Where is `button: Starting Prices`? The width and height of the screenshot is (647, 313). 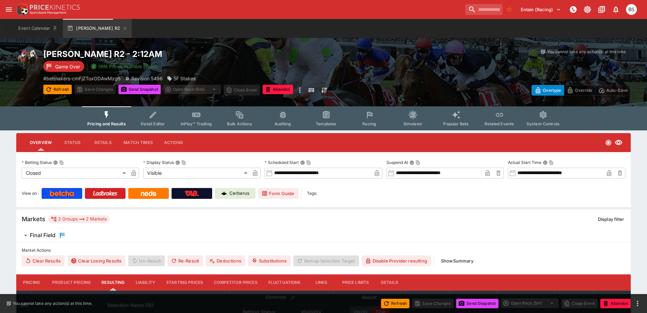 button: Starting Prices is located at coordinates (184, 282).